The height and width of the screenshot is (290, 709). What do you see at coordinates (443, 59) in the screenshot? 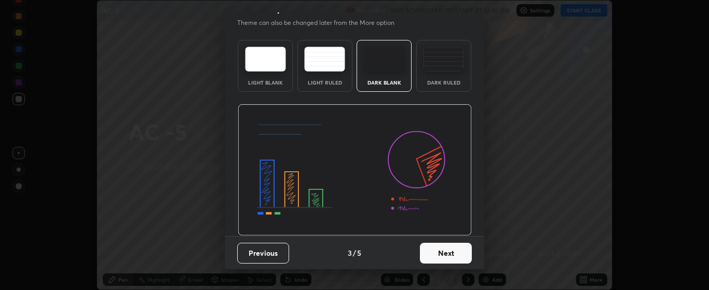
I see `img: darkRuledTheme.de295e13.svg` at bounding box center [443, 59].